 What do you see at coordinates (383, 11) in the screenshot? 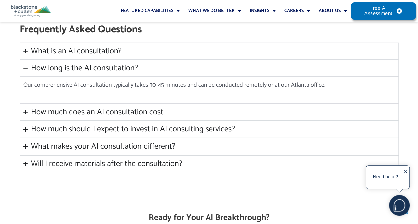
I see `a: Free AI Assessment` at bounding box center [383, 11].